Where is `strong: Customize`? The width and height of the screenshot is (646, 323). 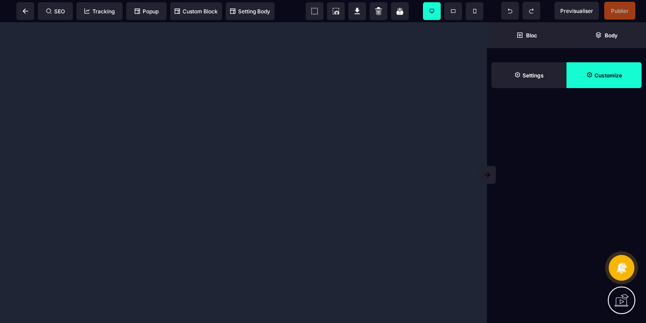
strong: Customize is located at coordinates (608, 75).